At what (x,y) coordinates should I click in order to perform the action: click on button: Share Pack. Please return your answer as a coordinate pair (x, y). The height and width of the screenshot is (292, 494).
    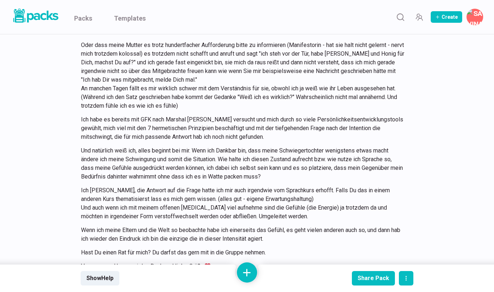
    Looking at the image, I should click on (373, 278).